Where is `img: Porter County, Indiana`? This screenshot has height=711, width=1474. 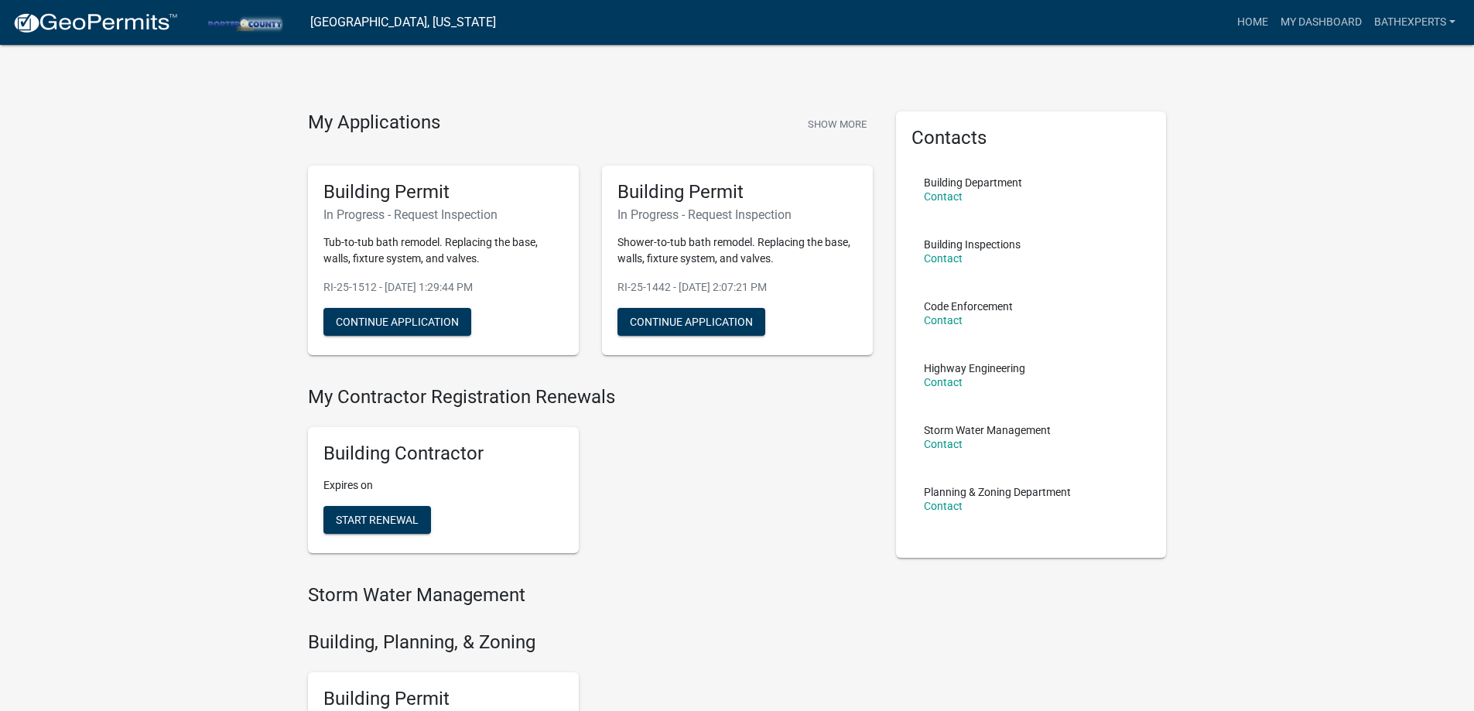 img: Porter County, Indiana is located at coordinates (244, 22).